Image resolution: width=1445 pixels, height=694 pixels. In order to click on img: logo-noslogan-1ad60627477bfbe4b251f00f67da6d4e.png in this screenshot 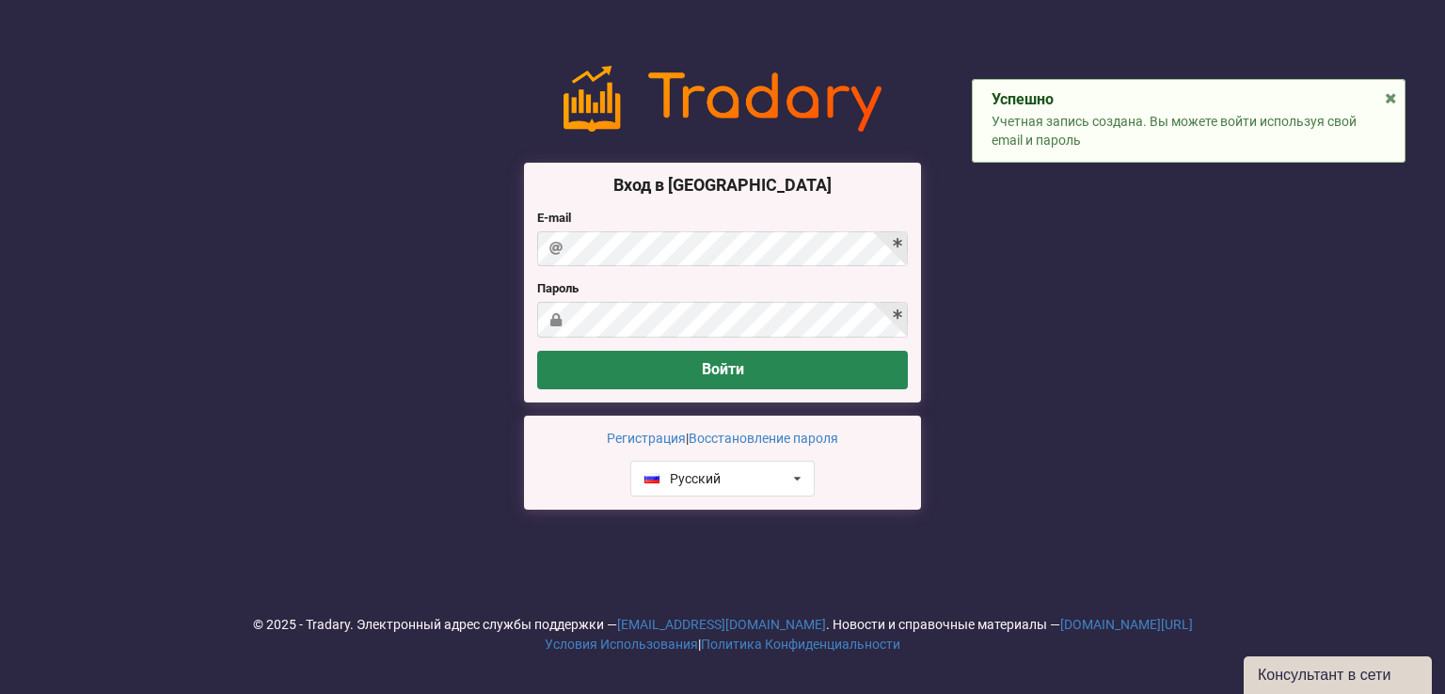, I will do `click(722, 99)`.